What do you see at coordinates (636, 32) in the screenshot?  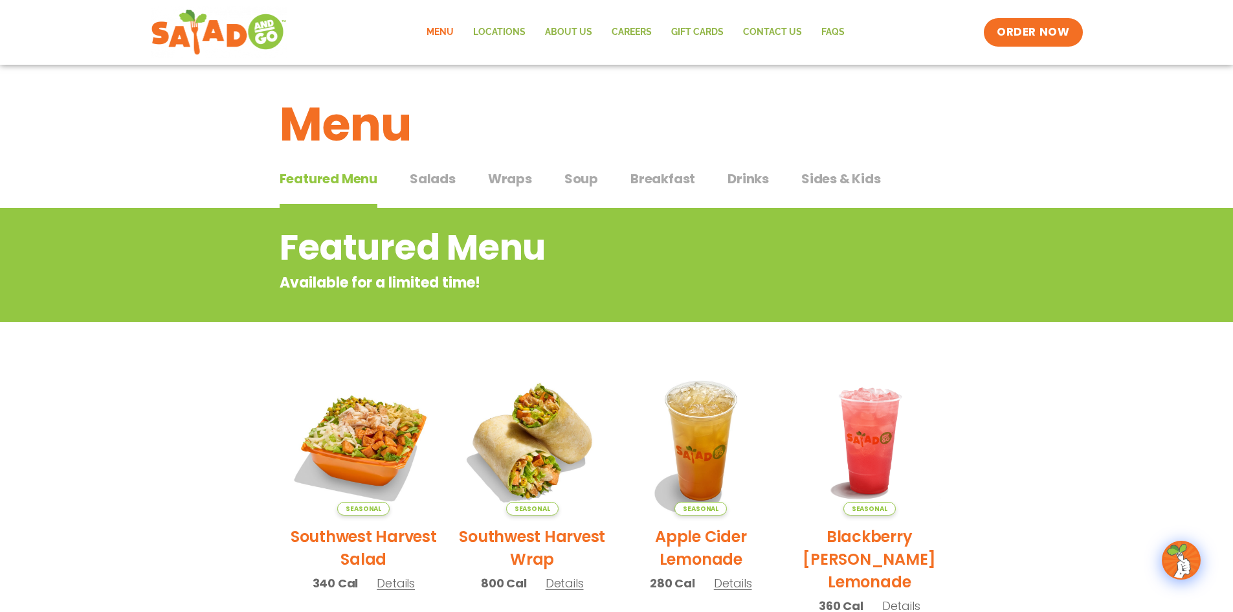 I see `nav: Menu` at bounding box center [636, 32].